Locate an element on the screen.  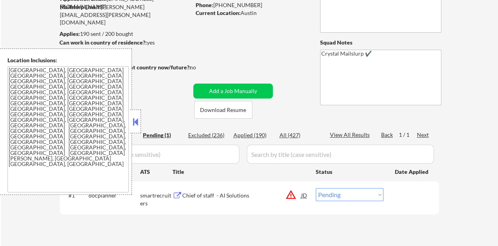
div: ATS is located at coordinates (156, 172).